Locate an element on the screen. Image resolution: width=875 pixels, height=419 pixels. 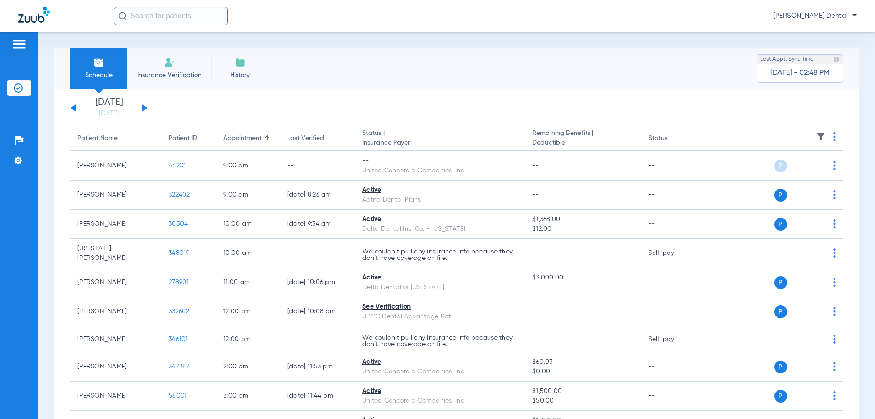
span: Insurance Verification is located at coordinates (169, 75).